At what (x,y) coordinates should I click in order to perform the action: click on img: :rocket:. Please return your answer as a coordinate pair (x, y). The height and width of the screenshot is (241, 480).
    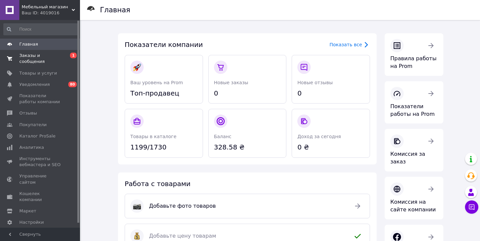
    Looking at the image, I should click on (137, 67).